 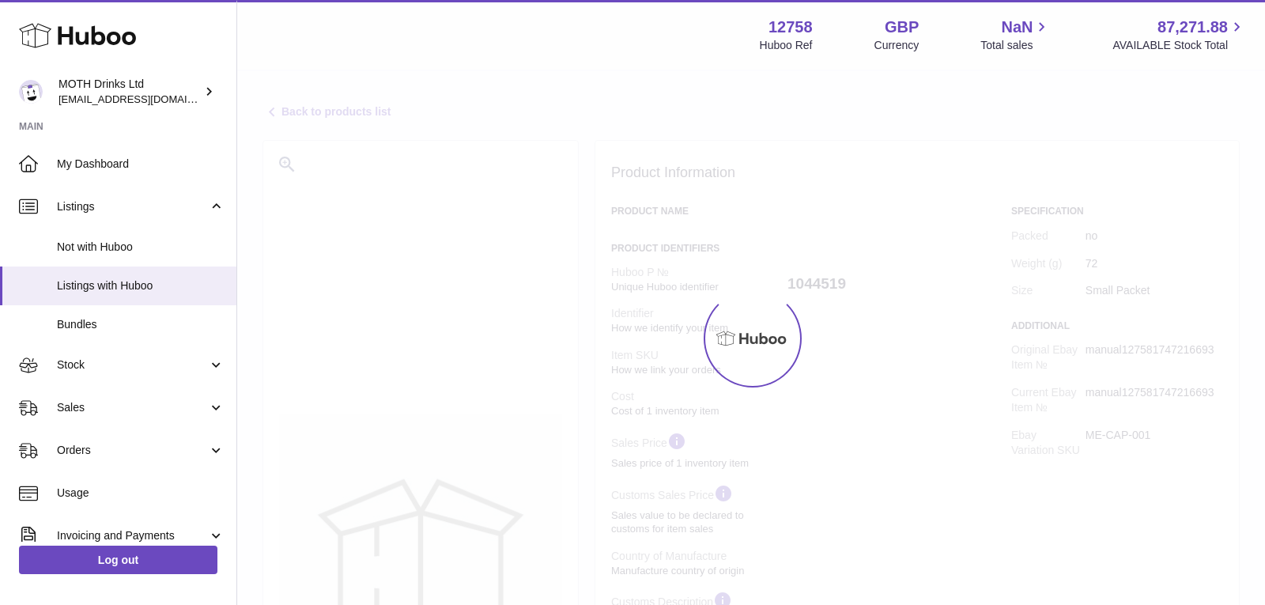 What do you see at coordinates (790, 27) in the screenshot?
I see `strong: 12758` at bounding box center [790, 27].